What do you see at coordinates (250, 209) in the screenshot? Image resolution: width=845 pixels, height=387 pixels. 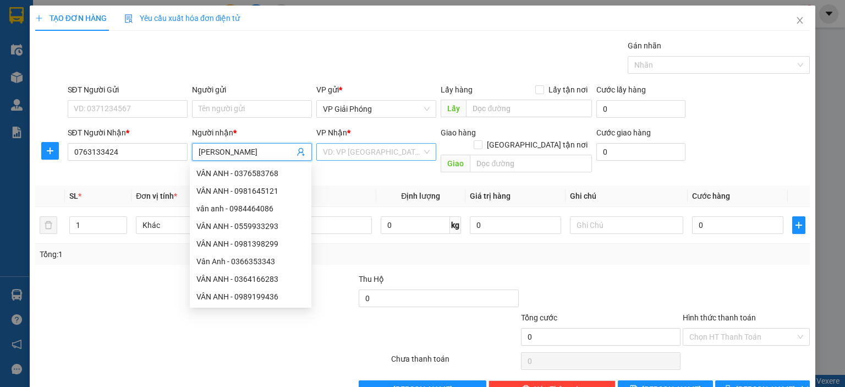 I see `div: vân anh - 0984464086` at bounding box center [250, 209].